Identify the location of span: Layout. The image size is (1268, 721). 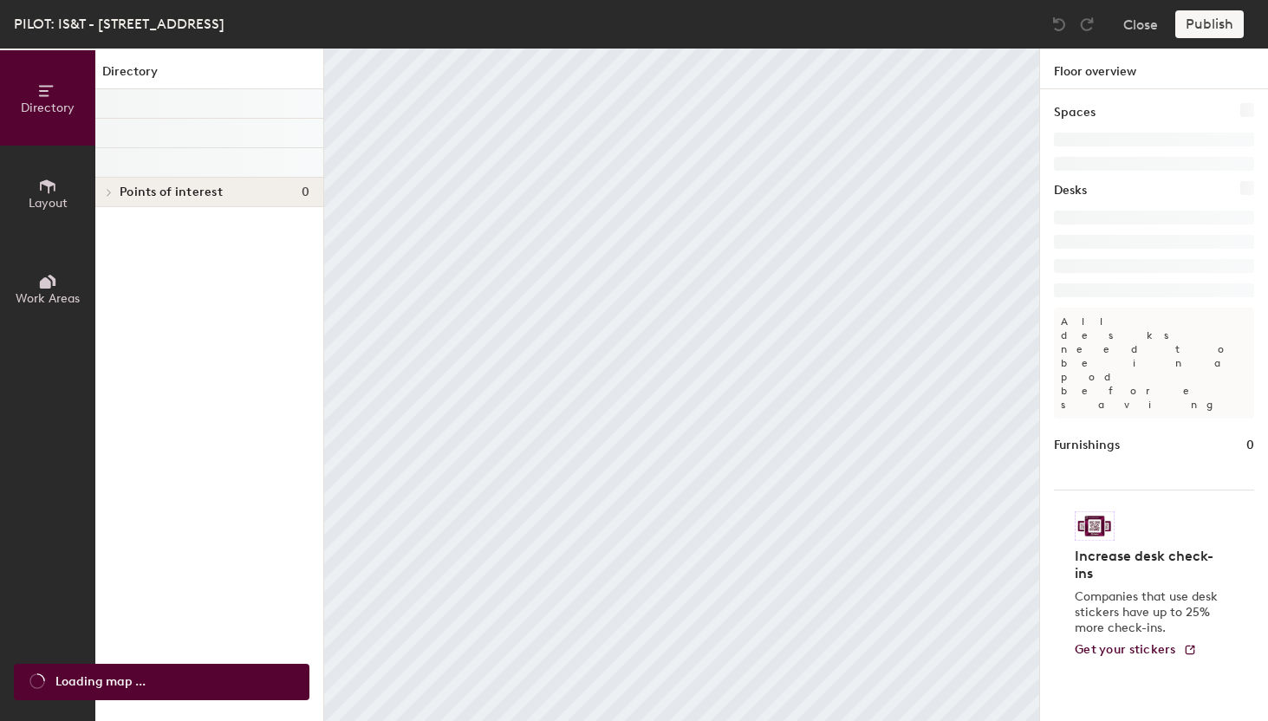
(48, 203).